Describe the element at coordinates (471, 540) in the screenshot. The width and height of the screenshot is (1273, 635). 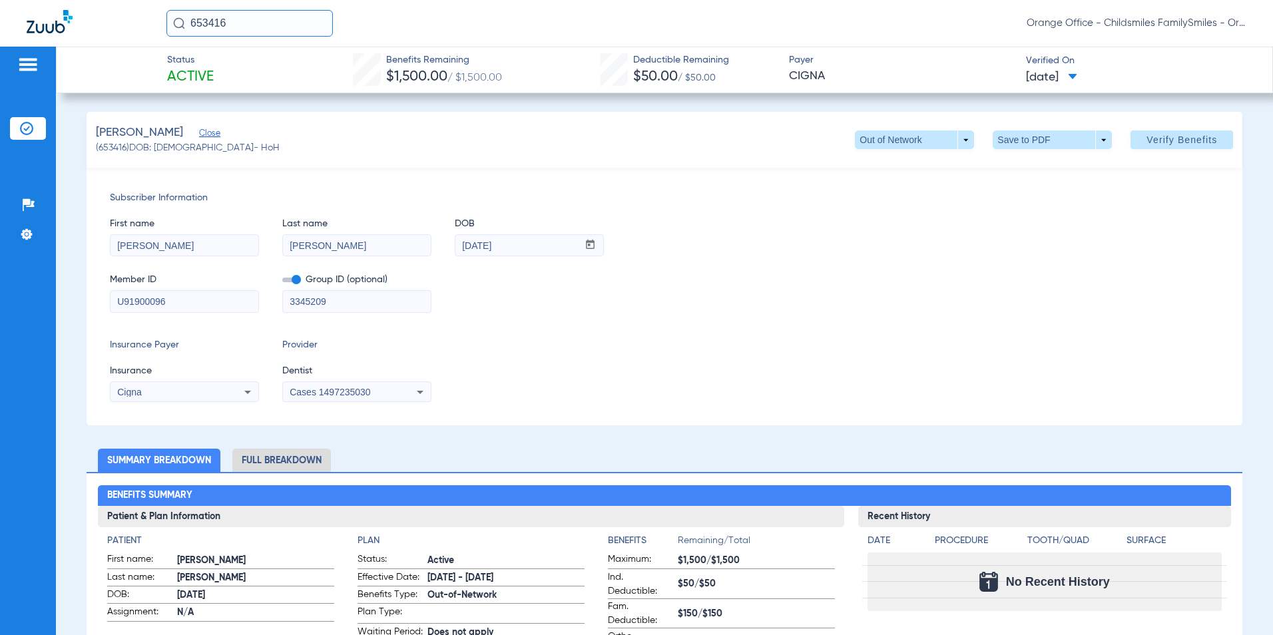
I see `app-breakdown-title: Plan` at that location.